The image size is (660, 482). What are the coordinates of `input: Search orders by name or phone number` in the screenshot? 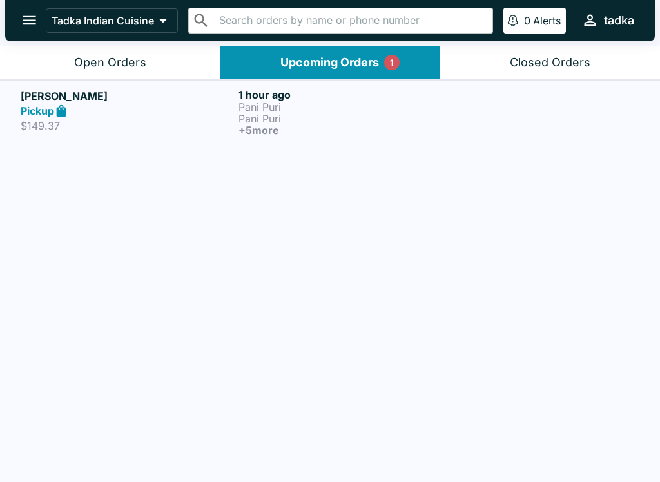 It's located at (351, 21).